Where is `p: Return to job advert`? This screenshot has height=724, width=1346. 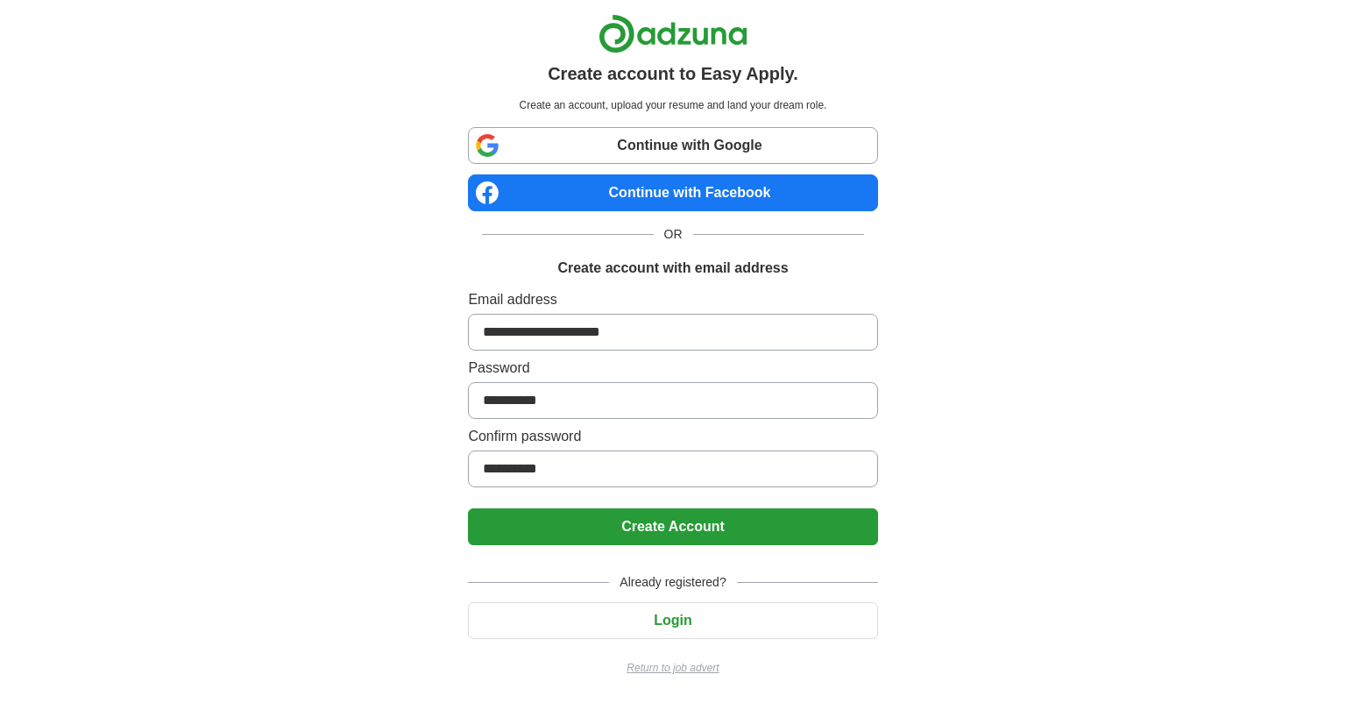 p: Return to job advert is located at coordinates (672, 668).